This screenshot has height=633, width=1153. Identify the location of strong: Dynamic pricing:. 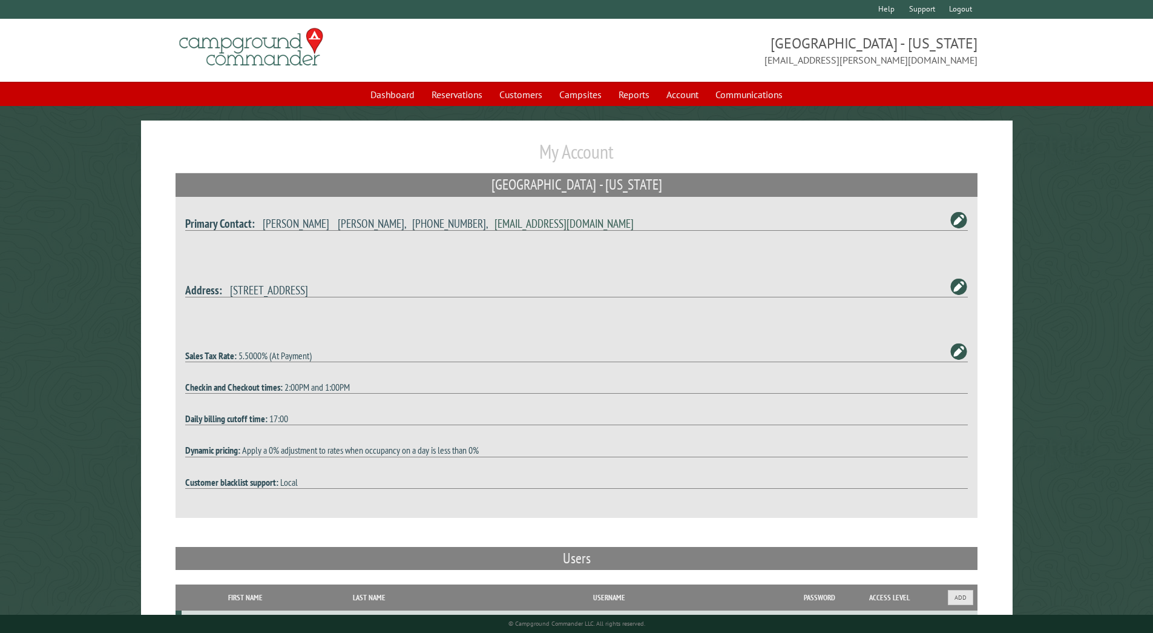
(212, 450).